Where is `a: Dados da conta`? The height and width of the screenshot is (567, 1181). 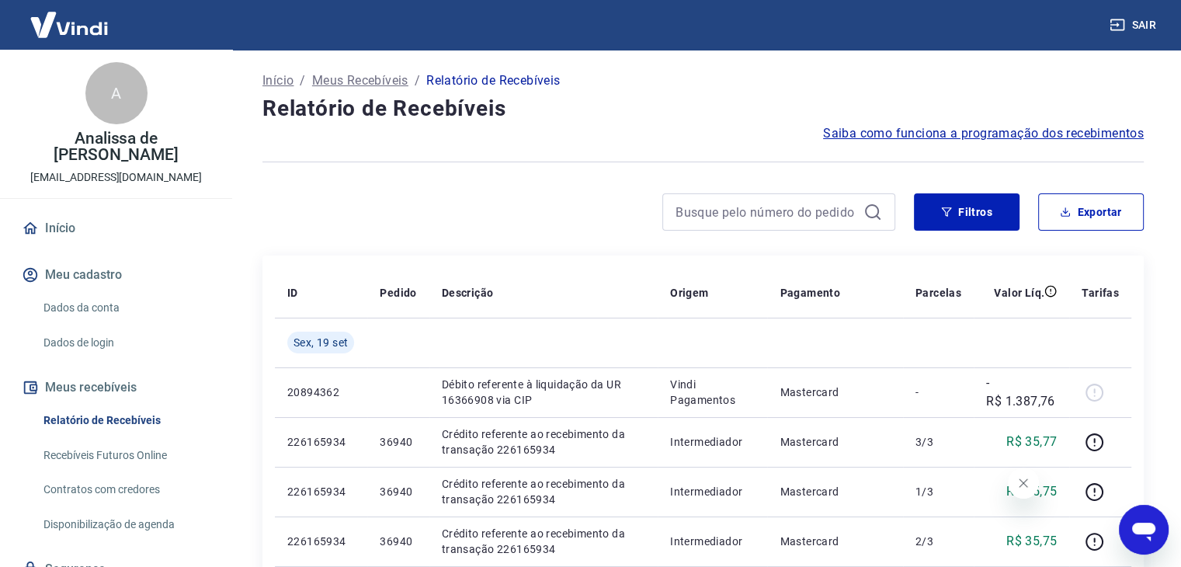 a: Dados da conta is located at coordinates (125, 307).